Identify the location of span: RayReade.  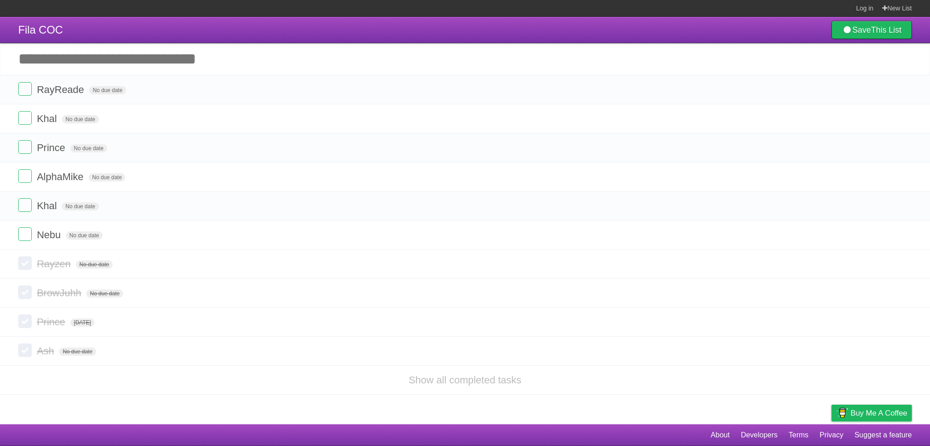
(61, 89).